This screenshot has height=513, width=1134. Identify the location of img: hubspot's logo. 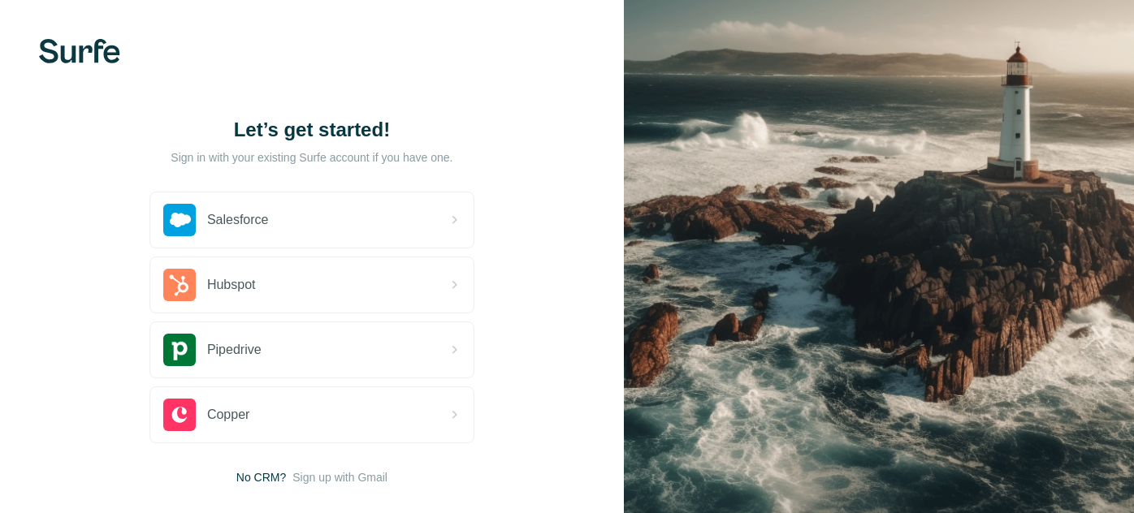
(179, 285).